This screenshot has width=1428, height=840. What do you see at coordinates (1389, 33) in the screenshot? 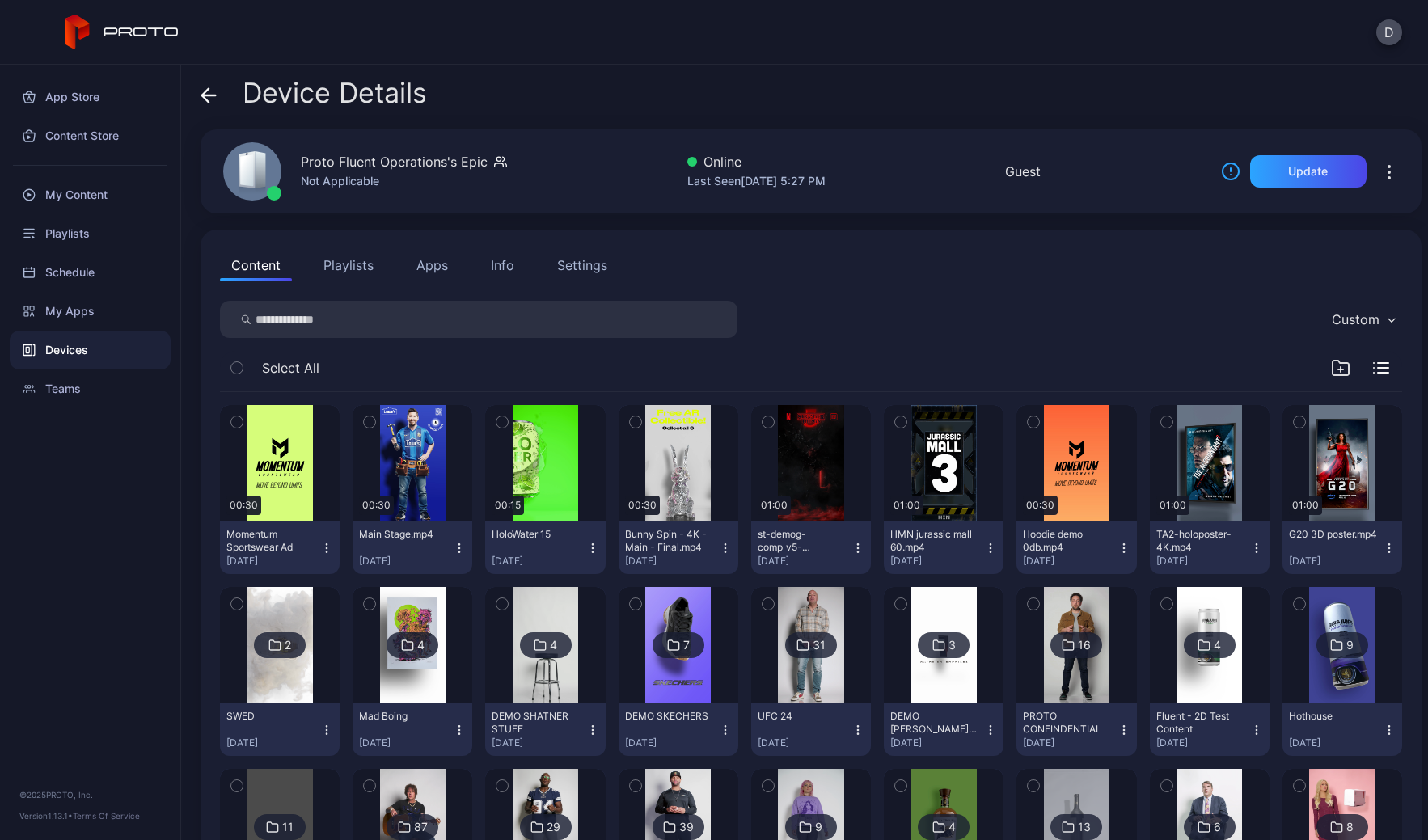
I see `button: D` at bounding box center [1389, 33].